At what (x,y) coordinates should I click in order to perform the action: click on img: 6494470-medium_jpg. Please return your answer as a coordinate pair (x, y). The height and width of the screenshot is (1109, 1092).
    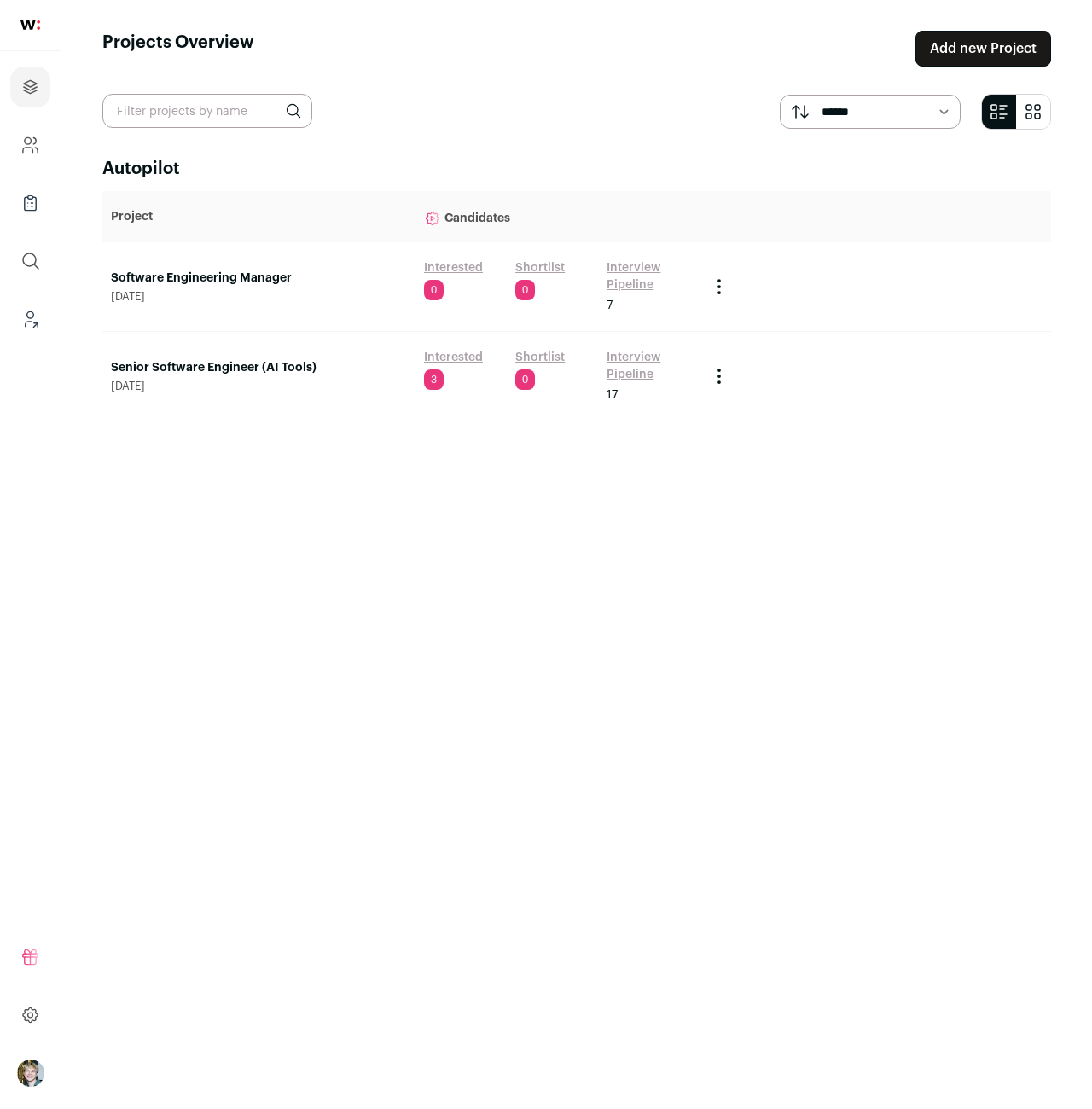
    Looking at the image, I should click on (31, 1073).